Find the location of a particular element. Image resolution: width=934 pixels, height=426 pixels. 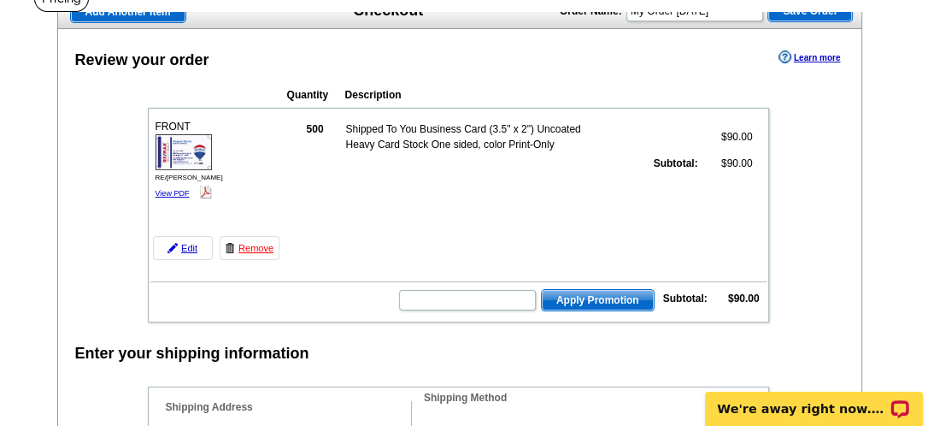

a: Learn more is located at coordinates (809, 57).